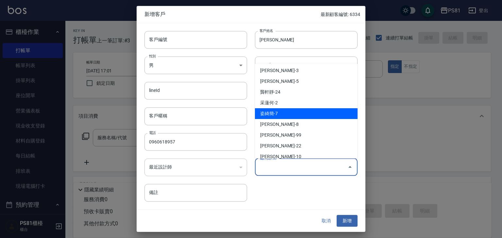 This screenshot has width=502, height=238. What do you see at coordinates (350, 168) in the screenshot?
I see `button: Close` at bounding box center [350, 168].